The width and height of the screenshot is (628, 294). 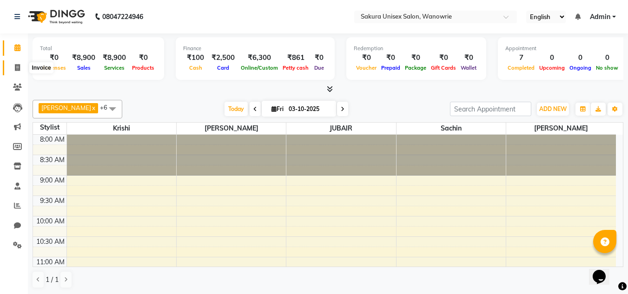 I want to click on div: ₹861, so click(x=296, y=58).